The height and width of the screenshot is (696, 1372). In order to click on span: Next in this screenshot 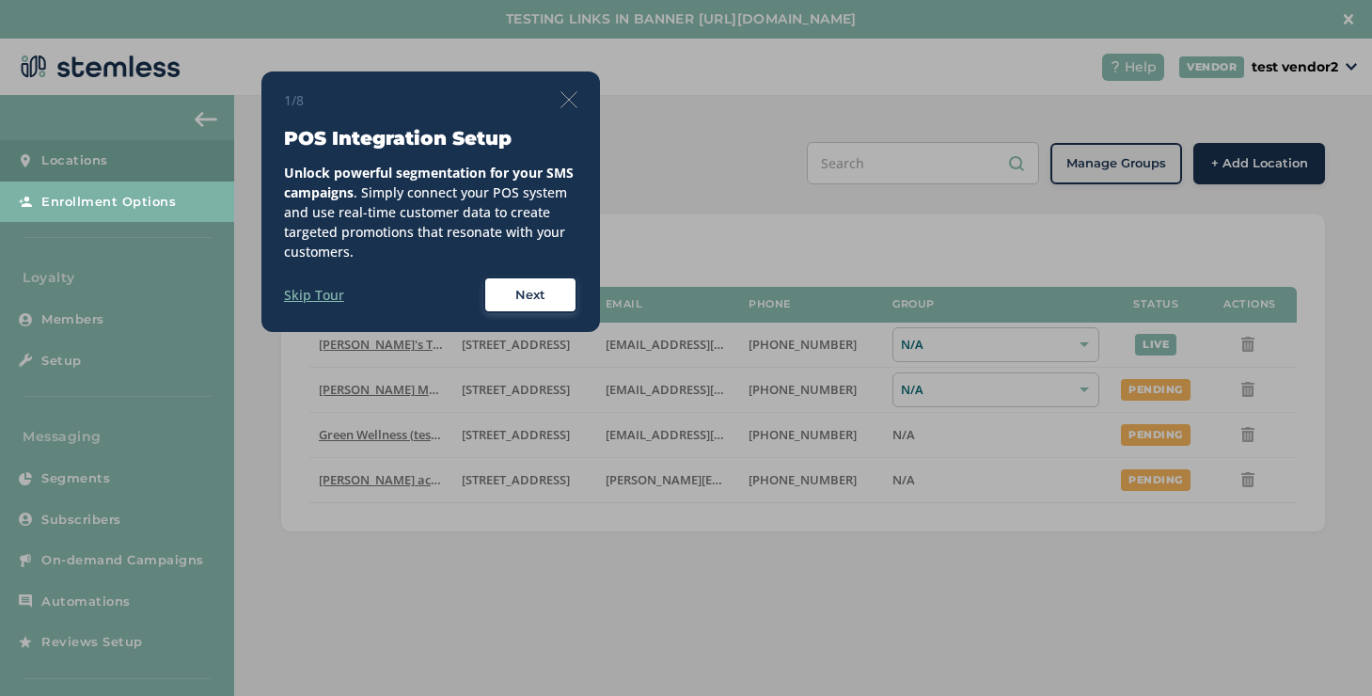, I will do `click(530, 295)`.